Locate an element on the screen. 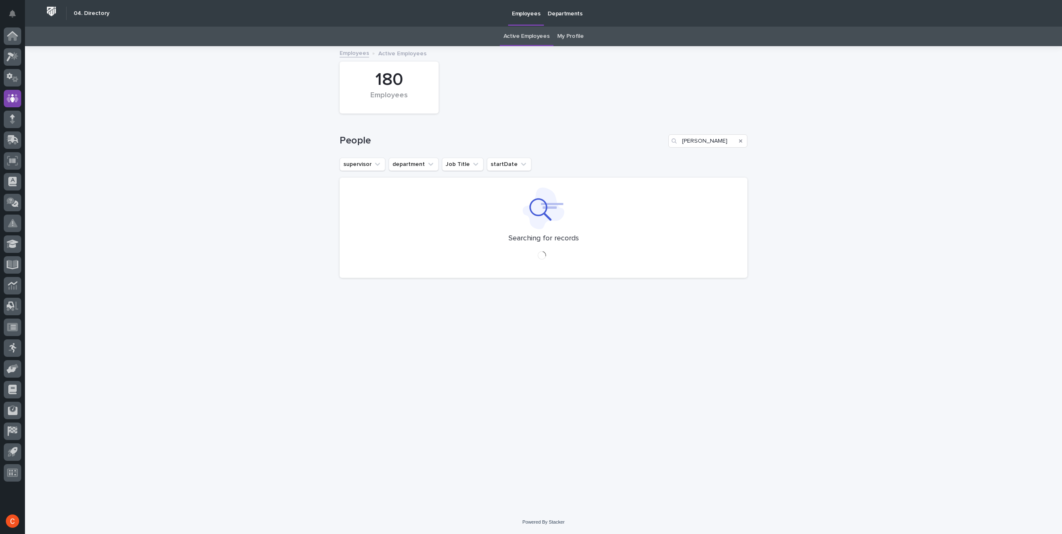 This screenshot has height=534, width=1062. div: Notifications is located at coordinates (16, 17).